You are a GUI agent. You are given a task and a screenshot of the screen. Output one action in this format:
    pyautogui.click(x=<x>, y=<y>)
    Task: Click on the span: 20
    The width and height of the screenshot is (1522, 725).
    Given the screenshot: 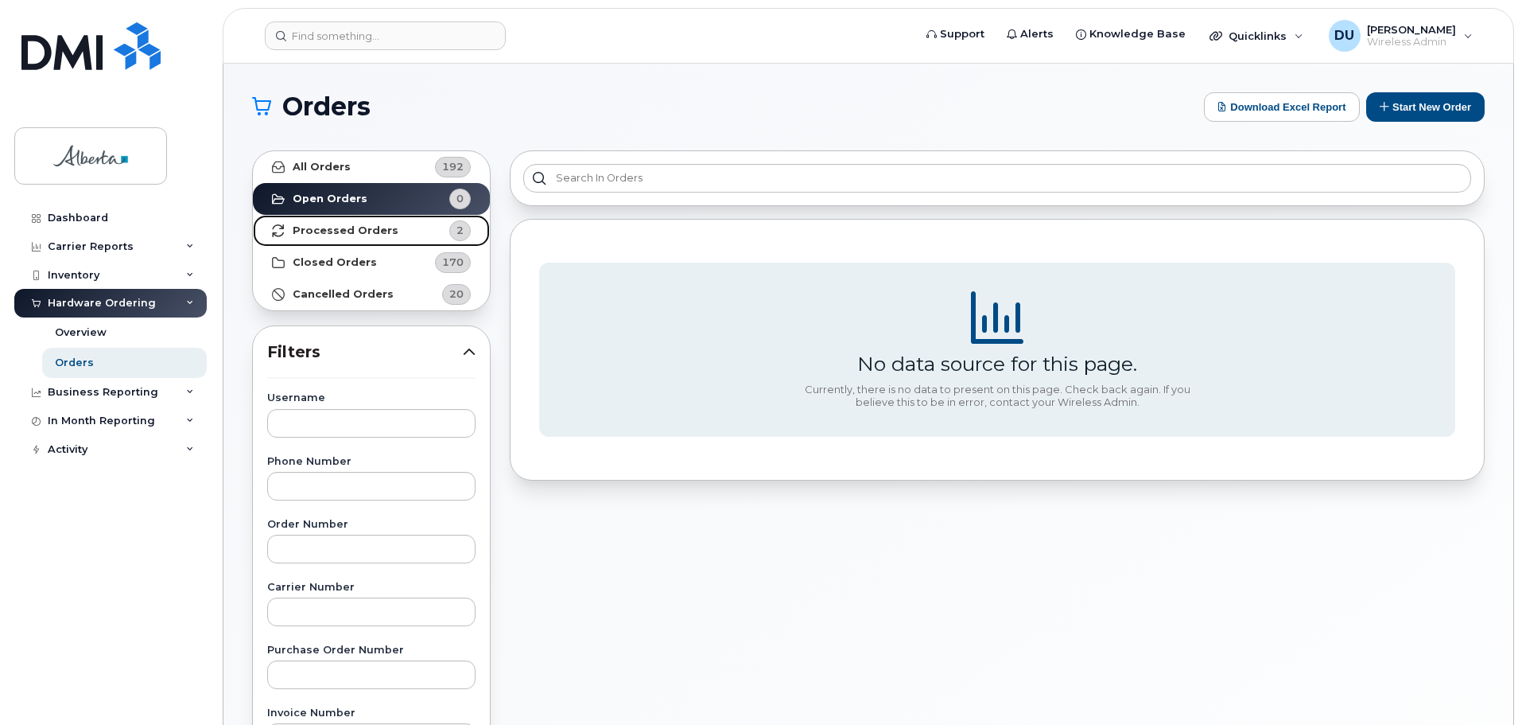 What is the action you would take?
    pyautogui.click(x=457, y=293)
    